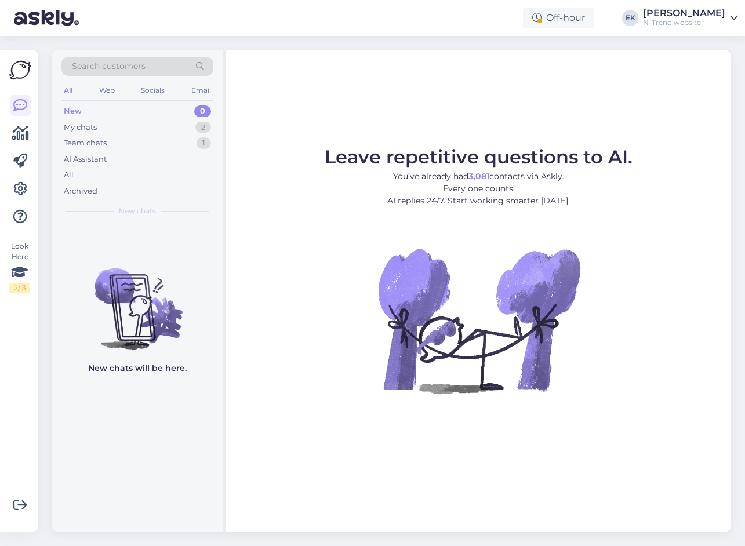  What do you see at coordinates (20, 70) in the screenshot?
I see `img: Askly Logo` at bounding box center [20, 70].